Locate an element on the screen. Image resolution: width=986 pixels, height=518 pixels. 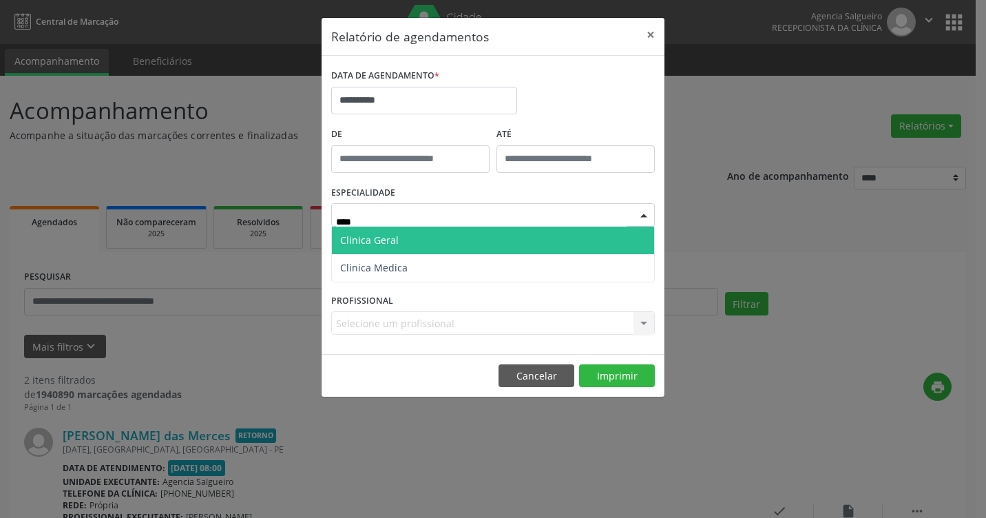
h5: Relatório de agendamentos is located at coordinates (410, 36).